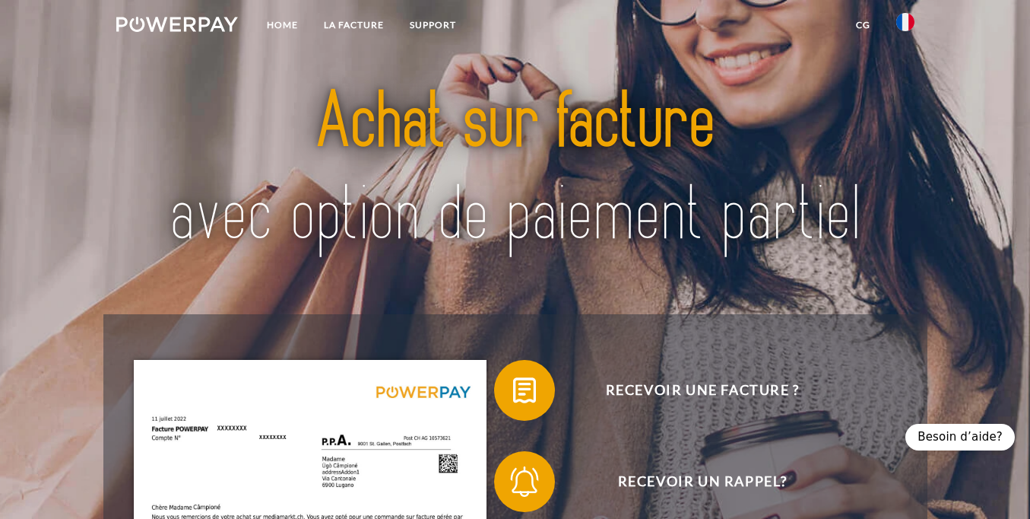 This screenshot has height=519, width=1030. What do you see at coordinates (703, 481) in the screenshot?
I see `span: Recevoir un rappel?` at bounding box center [703, 481].